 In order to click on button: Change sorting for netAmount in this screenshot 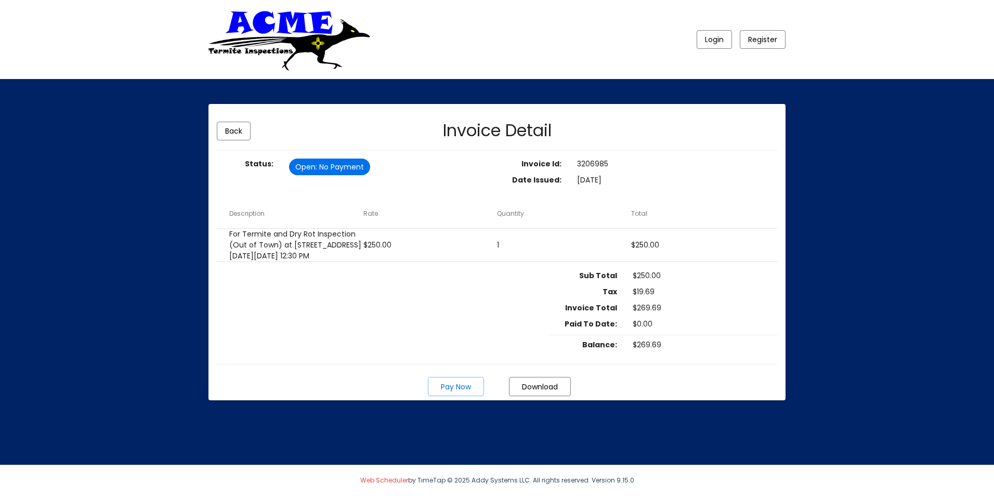, I will do `click(639, 214)`.